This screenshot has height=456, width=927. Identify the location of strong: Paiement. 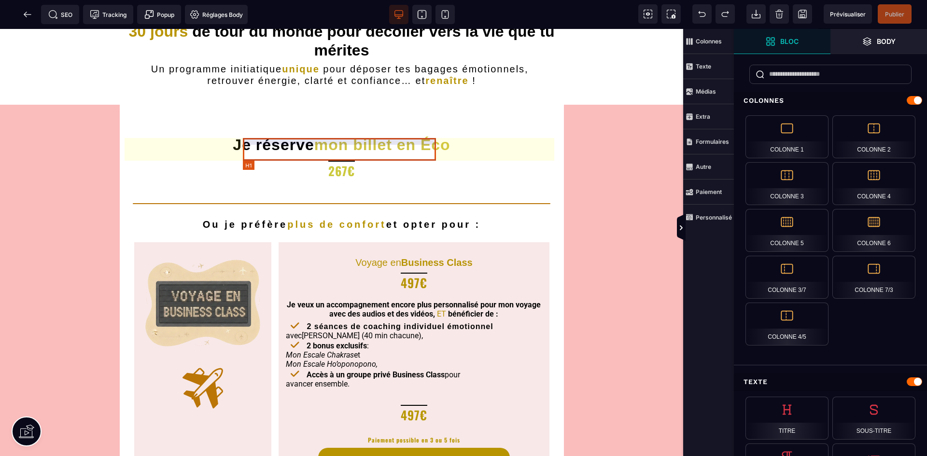
(709, 192).